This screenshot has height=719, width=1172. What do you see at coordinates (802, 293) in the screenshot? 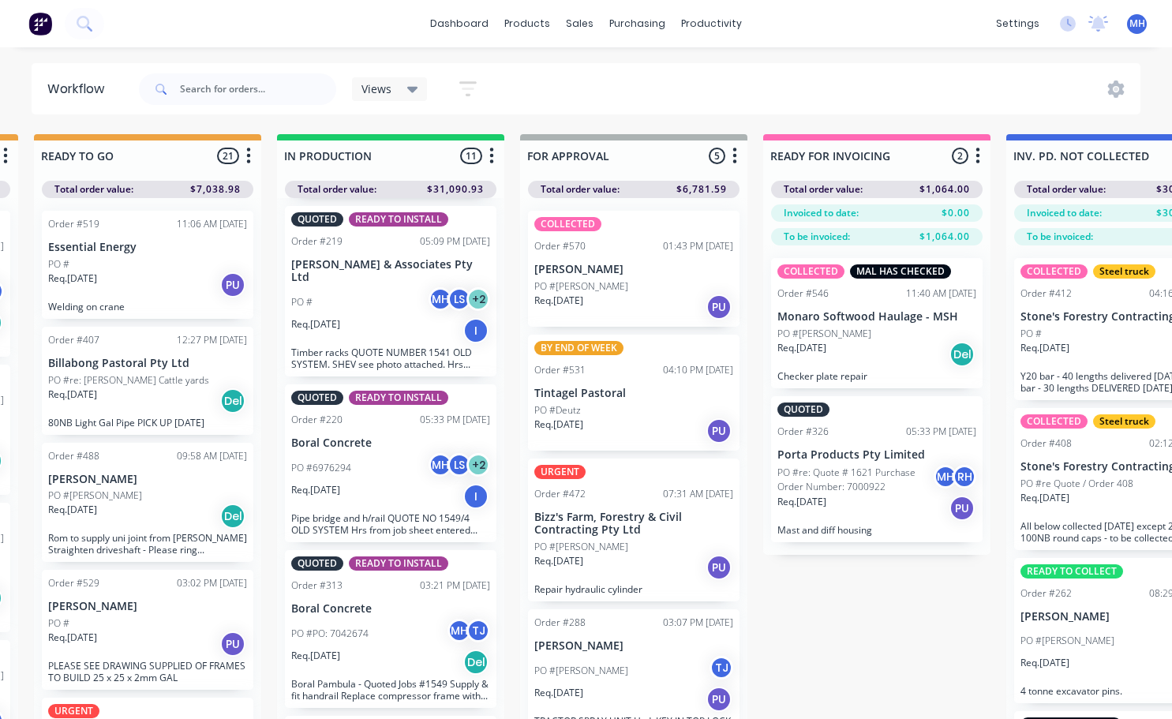
I see `div: Order #546` at bounding box center [802, 293].